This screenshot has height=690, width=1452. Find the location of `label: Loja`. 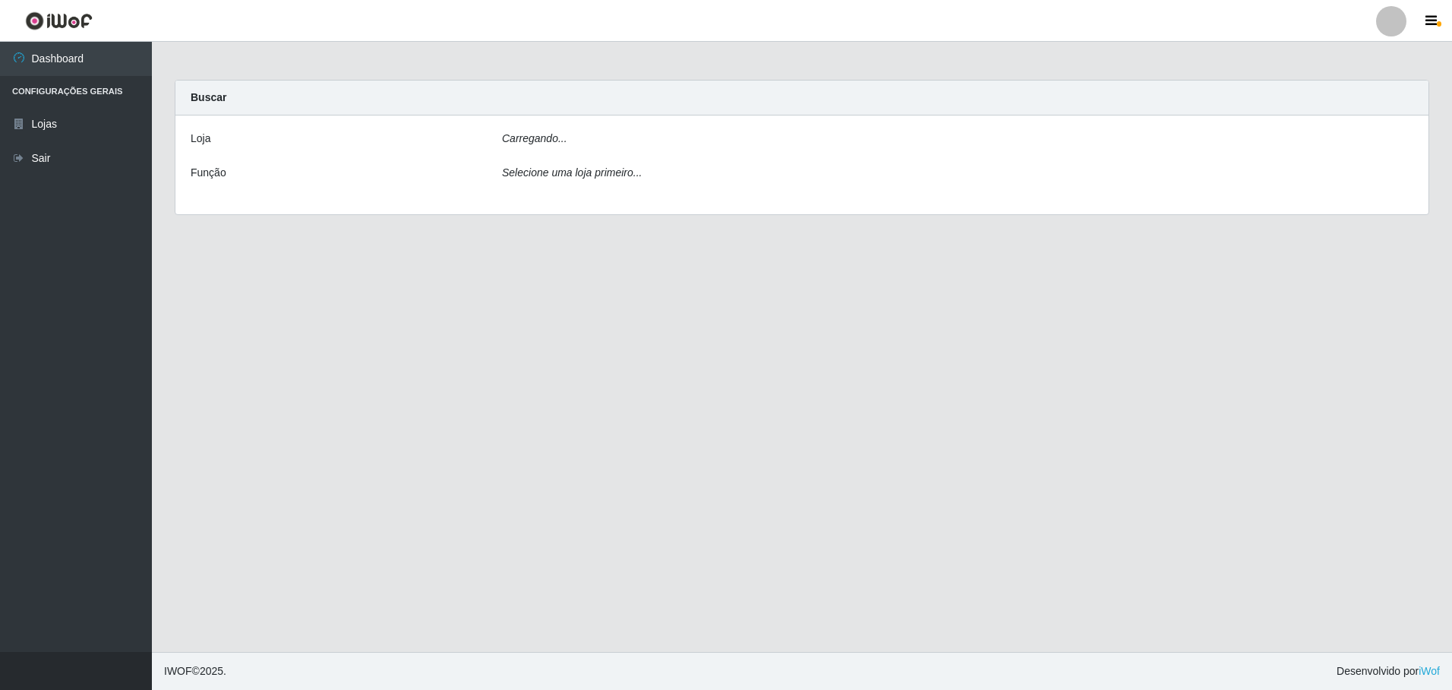

label: Loja is located at coordinates (200, 138).